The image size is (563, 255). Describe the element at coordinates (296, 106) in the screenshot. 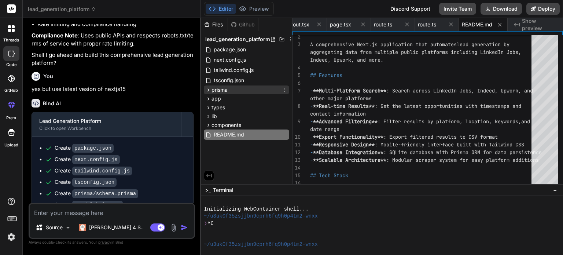

I see `div: 8` at that location.